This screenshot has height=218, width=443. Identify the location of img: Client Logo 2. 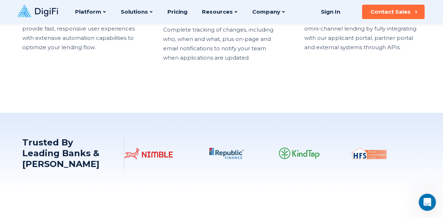
(208, 153).